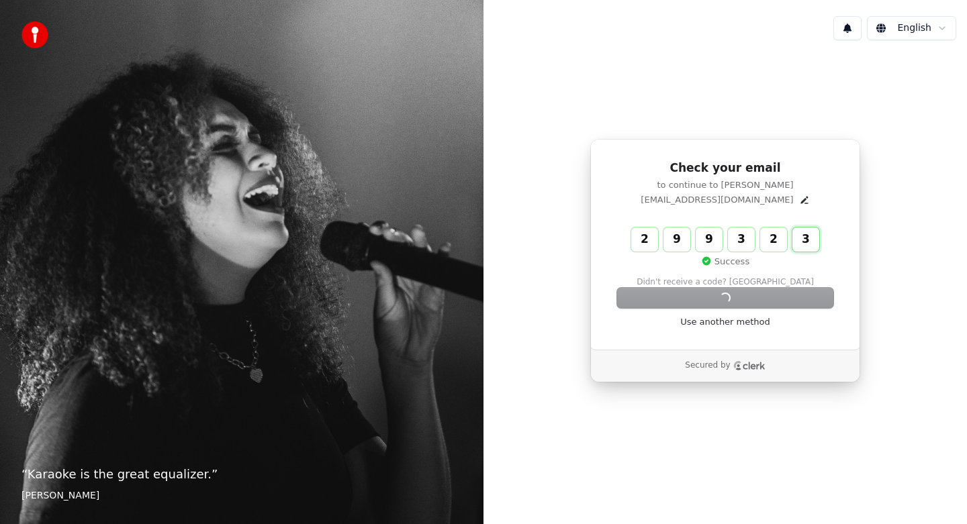  I want to click on h1: Check your email, so click(725, 169).